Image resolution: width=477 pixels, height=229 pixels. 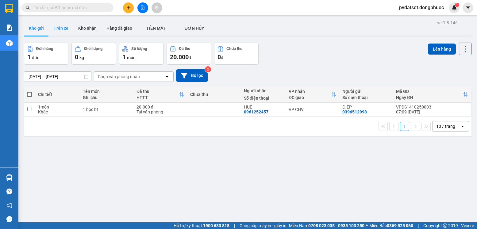 I want to click on span: message, so click(x=9, y=219).